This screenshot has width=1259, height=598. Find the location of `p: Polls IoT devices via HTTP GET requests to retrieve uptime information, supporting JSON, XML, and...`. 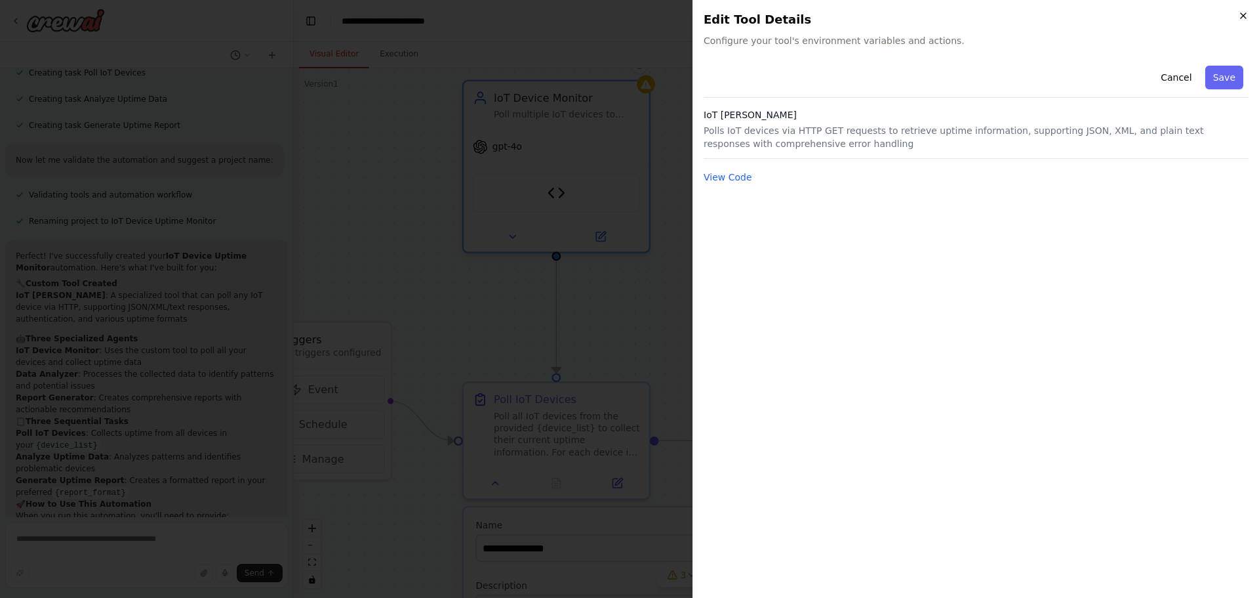

p: Polls IoT devices via HTTP GET requests to retrieve uptime information, supporting JSON, XML, and... is located at coordinates (976, 137).